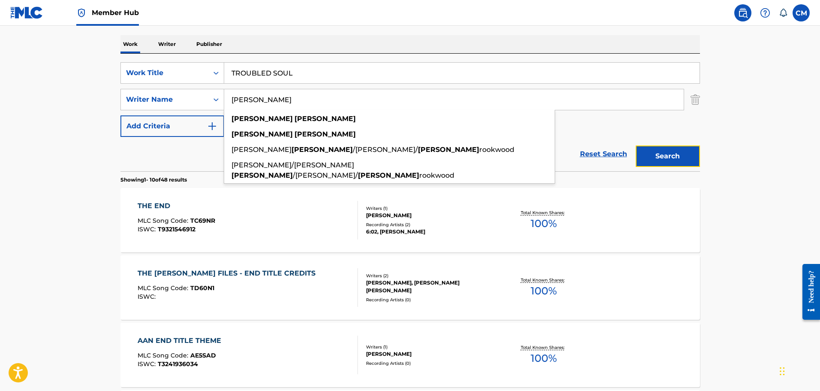  Describe the element at coordinates (177, 229) in the screenshot. I see `span: T9321546912` at that location.